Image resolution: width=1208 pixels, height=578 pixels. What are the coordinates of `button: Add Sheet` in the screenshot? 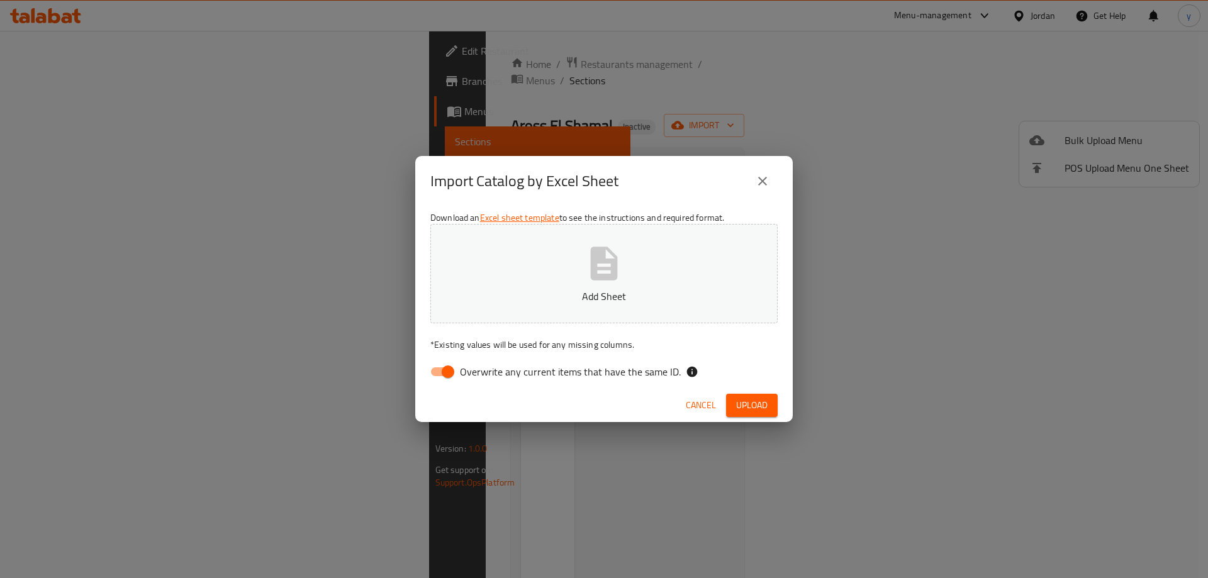 It's located at (604, 274).